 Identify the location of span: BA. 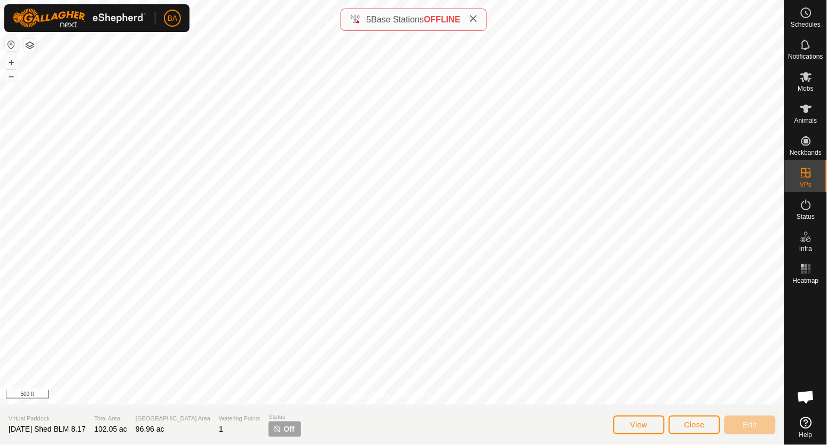
(173, 18).